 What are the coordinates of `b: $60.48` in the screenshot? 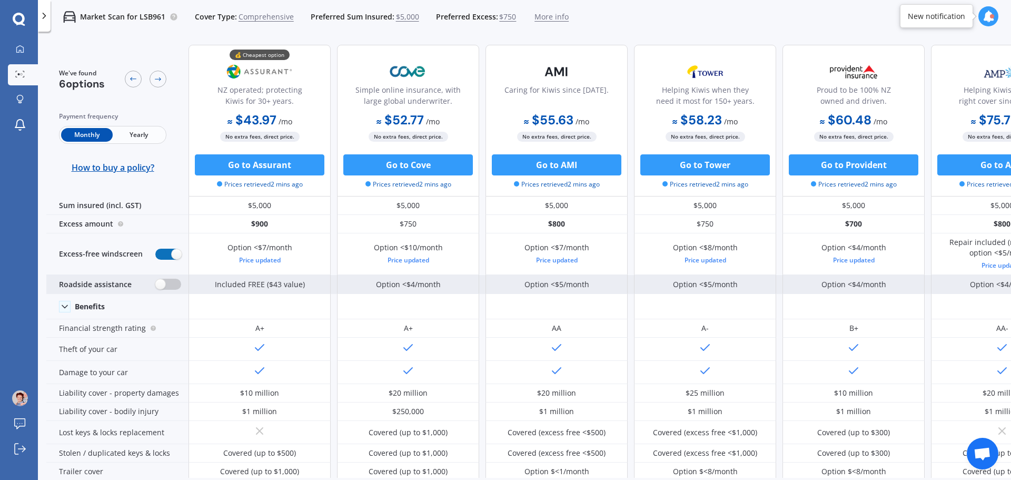 It's located at (846, 120).